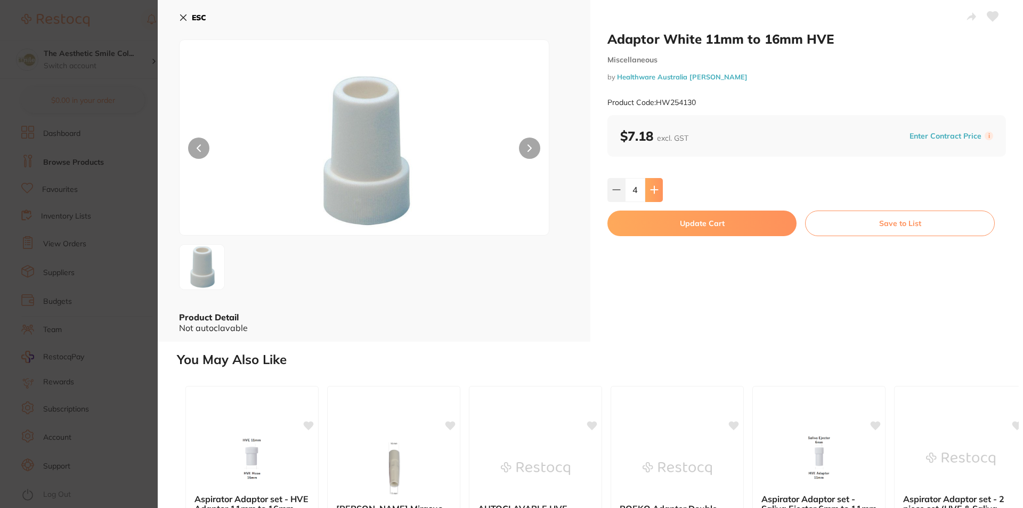 The image size is (1023, 508). I want to click on button: Enter Contract Price, so click(945, 136).